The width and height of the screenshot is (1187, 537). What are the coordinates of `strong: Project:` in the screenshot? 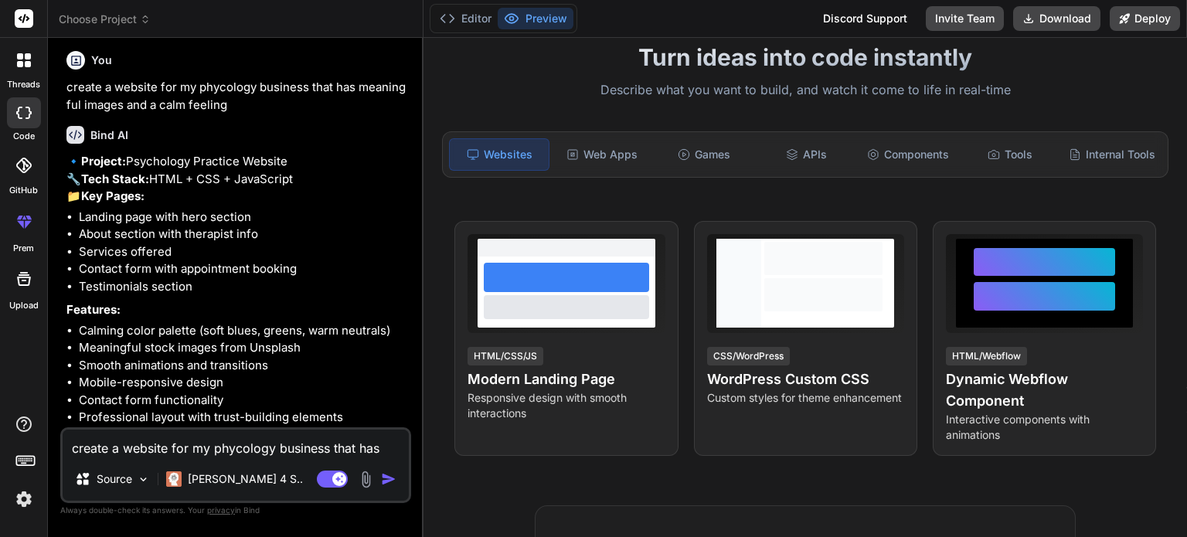 It's located at (104, 161).